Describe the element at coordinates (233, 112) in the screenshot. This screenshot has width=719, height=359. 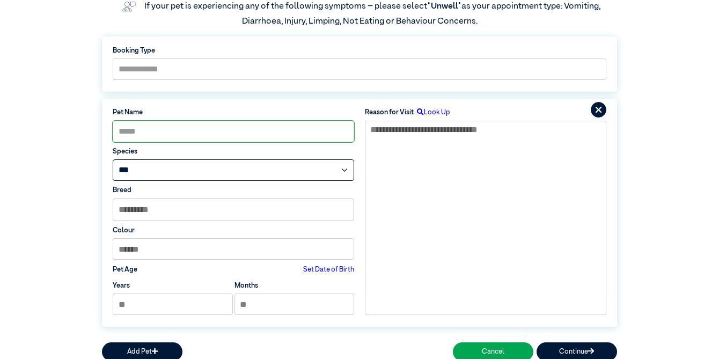
I see `label: Pet Name` at that location.